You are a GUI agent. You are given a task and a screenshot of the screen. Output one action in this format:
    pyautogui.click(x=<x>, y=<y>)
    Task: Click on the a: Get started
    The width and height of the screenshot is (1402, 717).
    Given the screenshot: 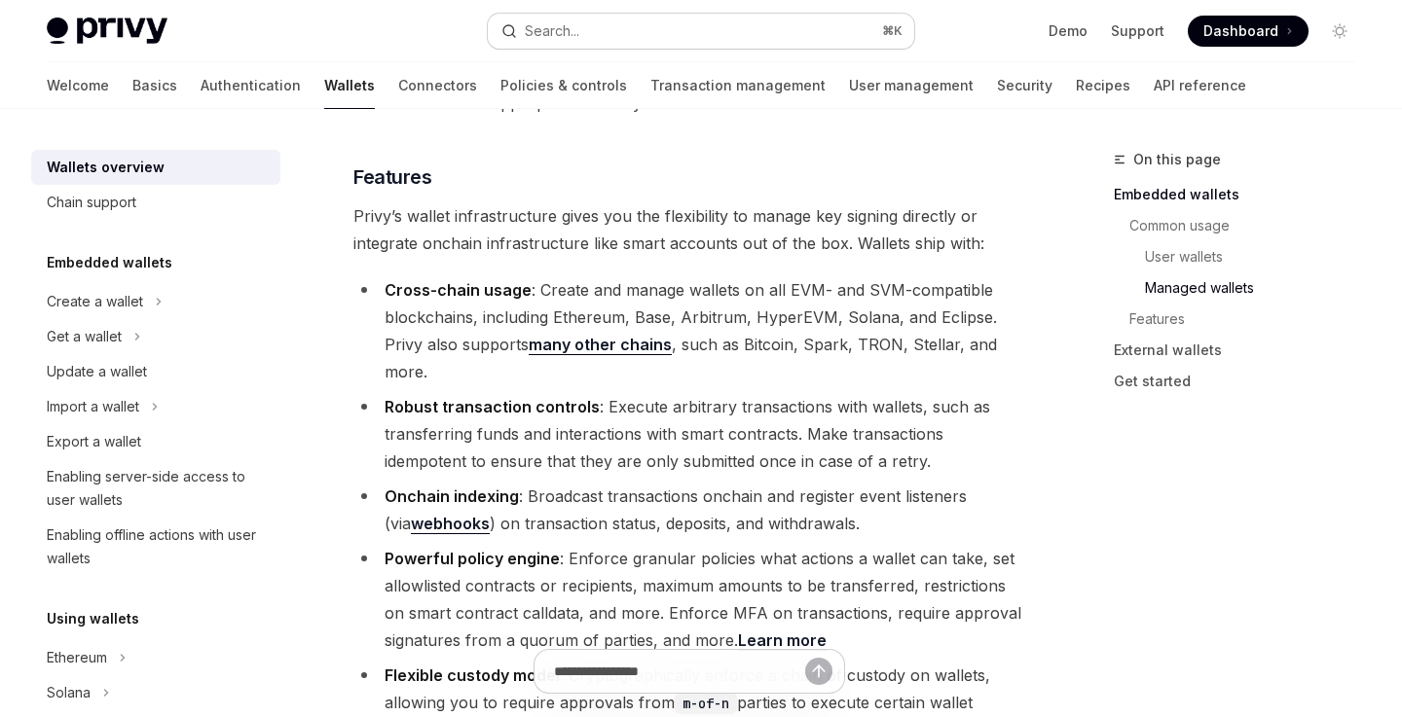 What is the action you would take?
    pyautogui.click(x=1242, y=382)
    